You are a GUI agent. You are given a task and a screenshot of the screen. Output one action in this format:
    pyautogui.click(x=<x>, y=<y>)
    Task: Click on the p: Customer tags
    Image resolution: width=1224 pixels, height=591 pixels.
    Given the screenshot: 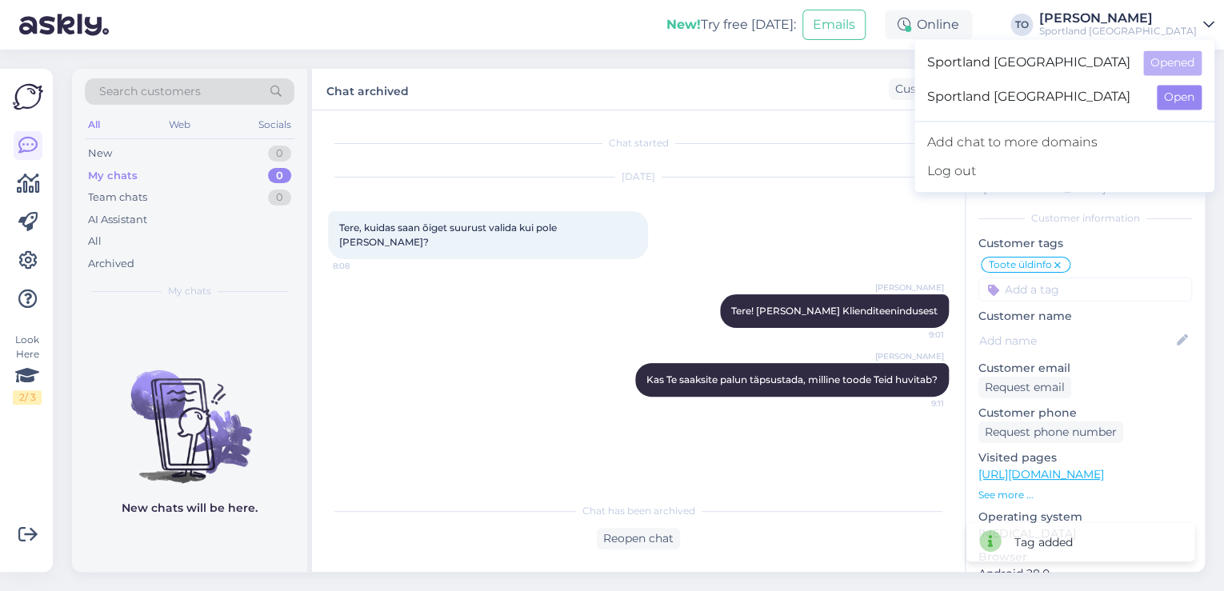 What is the action you would take?
    pyautogui.click(x=1084, y=243)
    